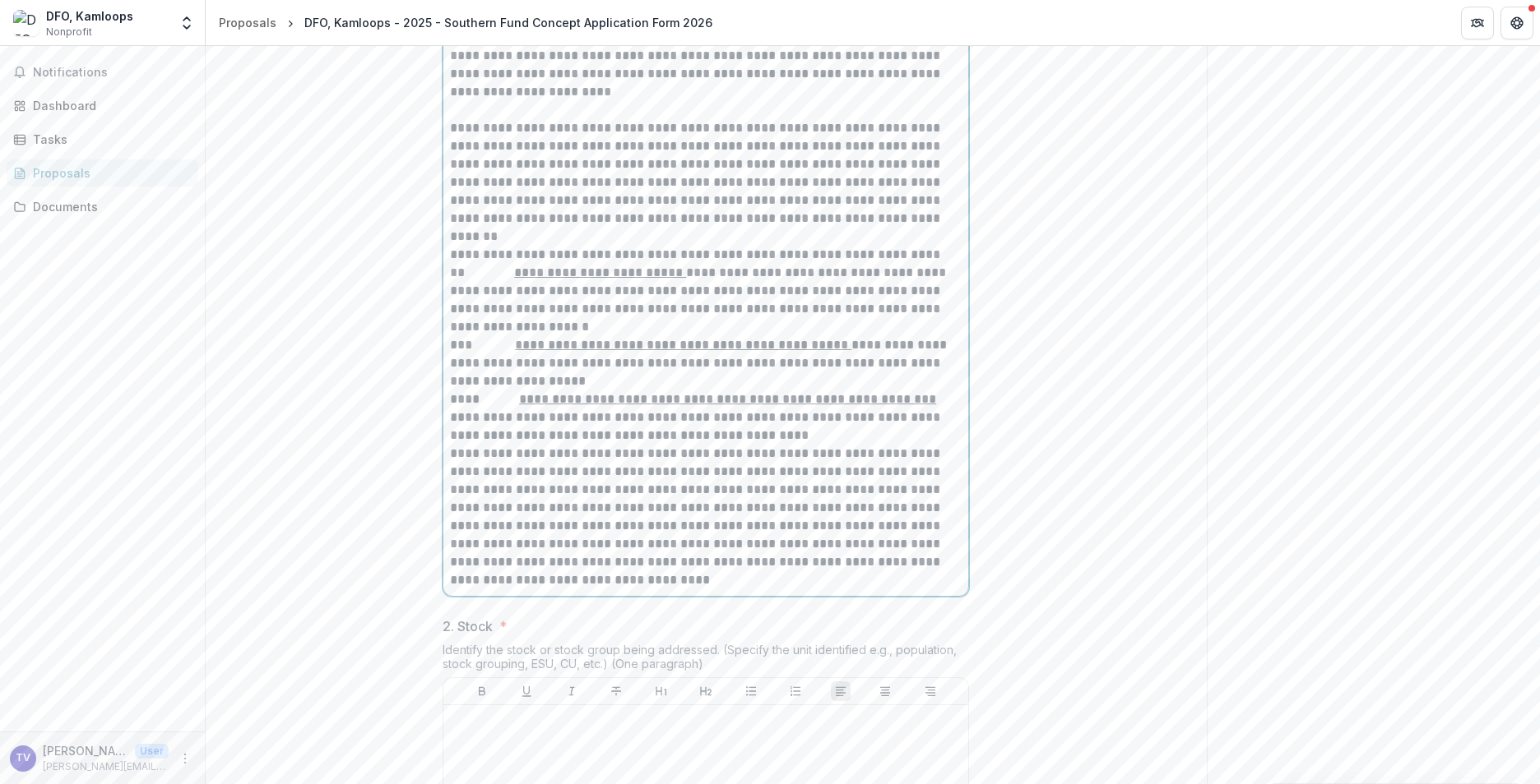 The image size is (1540, 784). Describe the element at coordinates (508, 22) in the screenshot. I see `div: DFO, Kamloops - 2025 - Southern Fund Concept Application Form 2026` at that location.